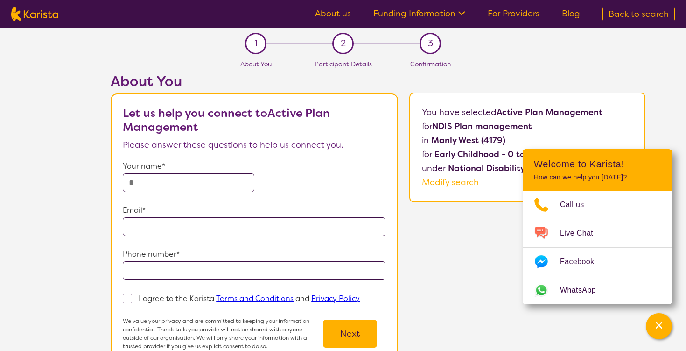 The height and width of the screenshot is (351, 686). I want to click on p: I agree to the Karista and, so click(249, 298).